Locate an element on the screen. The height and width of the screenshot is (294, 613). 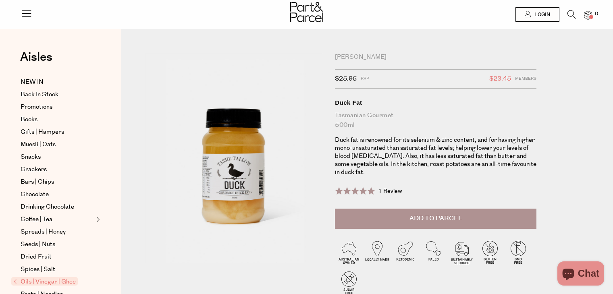
span: Spices | Salt is located at coordinates (38, 270).